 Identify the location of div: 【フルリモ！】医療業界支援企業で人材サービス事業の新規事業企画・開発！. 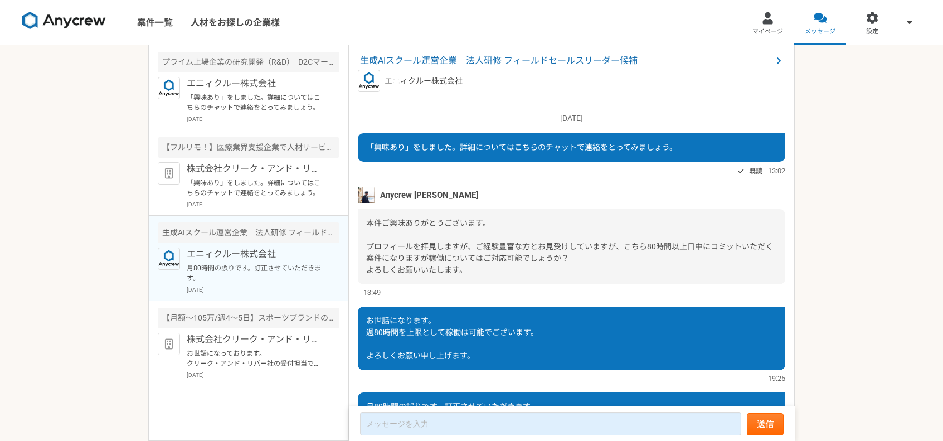
(248, 147).